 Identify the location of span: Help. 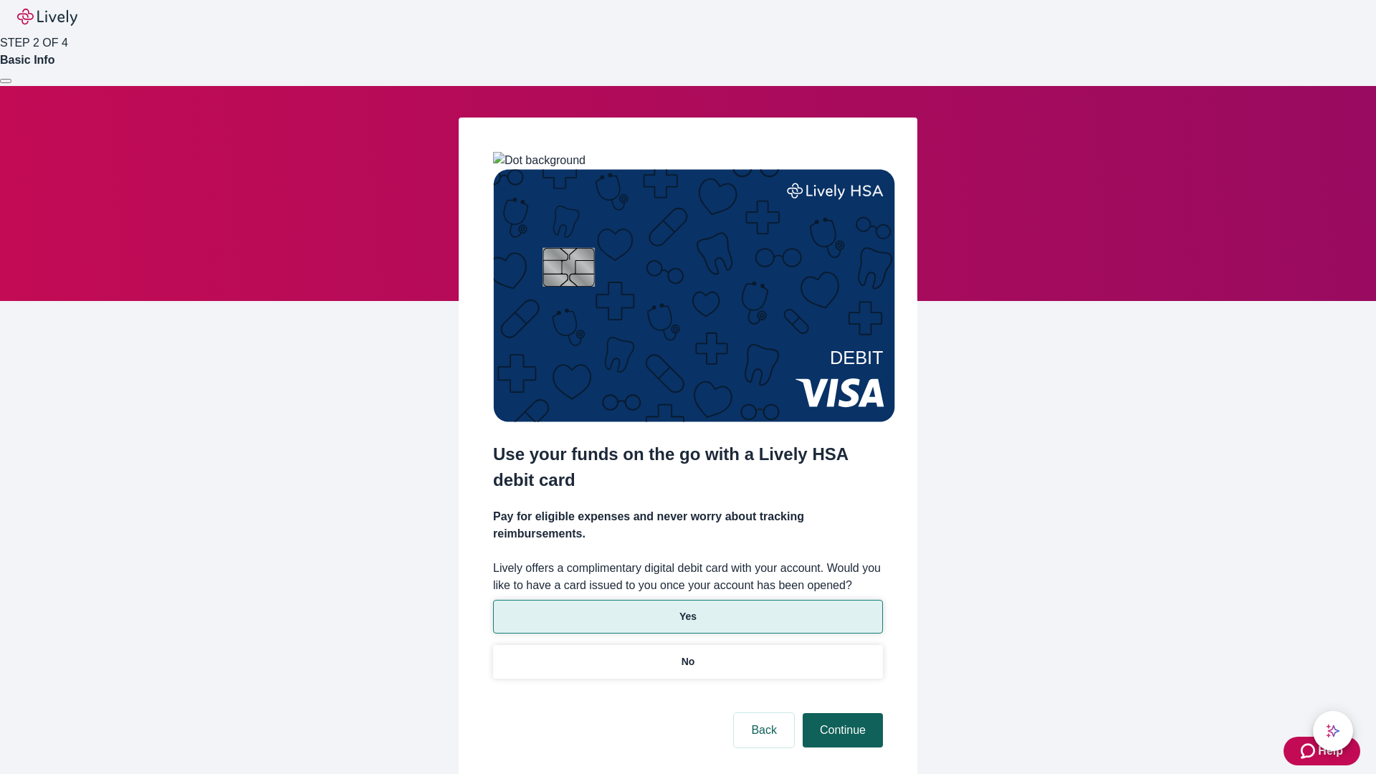
(1330, 751).